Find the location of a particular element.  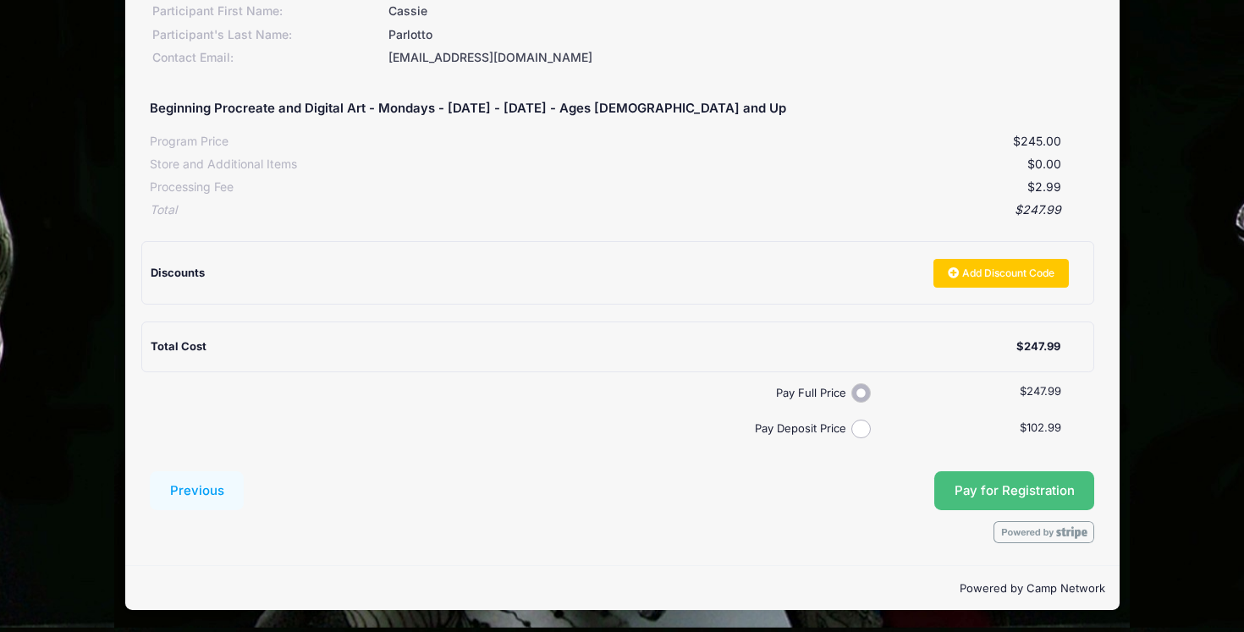

div: Contact Email: is located at coordinates (267, 58).